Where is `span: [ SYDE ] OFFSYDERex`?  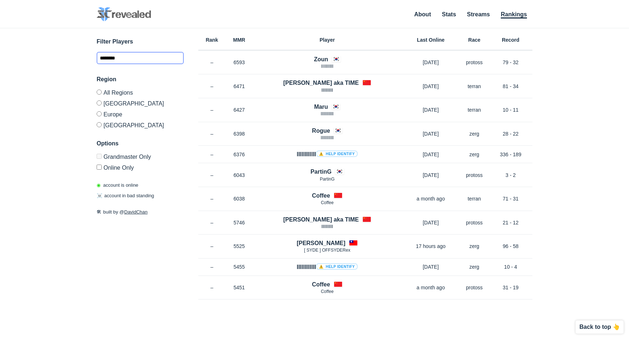
span: [ SYDE ] OFFSYDERex is located at coordinates (327, 250).